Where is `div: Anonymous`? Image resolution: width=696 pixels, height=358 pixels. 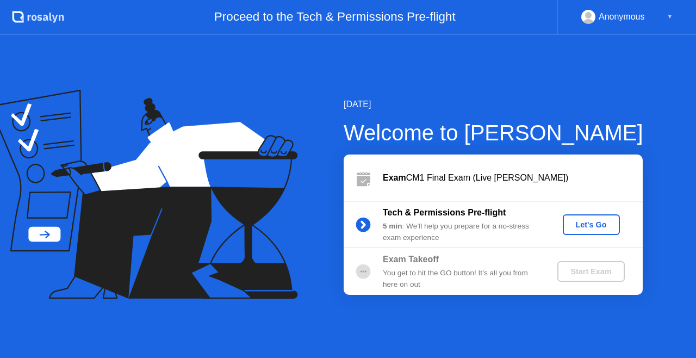 div: Anonymous is located at coordinates (622, 17).